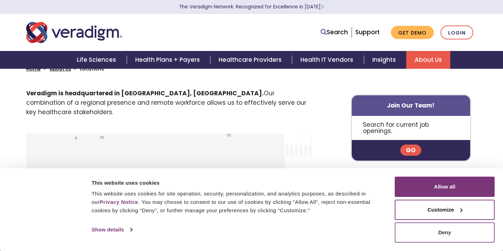 This screenshot has height=251, width=503. Describe the element at coordinates (97, 60) in the screenshot. I see `a: Life Sciences` at that location.